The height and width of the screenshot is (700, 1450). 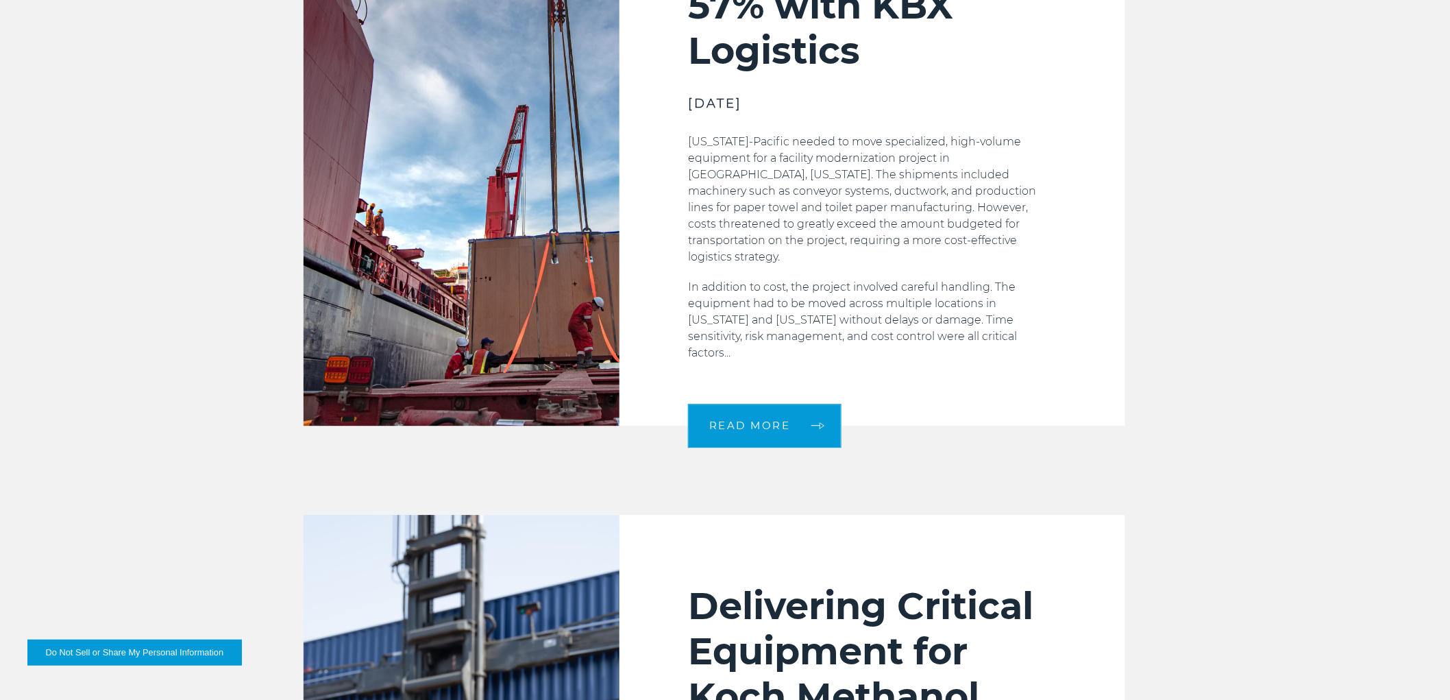 What do you see at coordinates (134, 652) in the screenshot?
I see `button: Do Not Sell or Share My Personal Information` at bounding box center [134, 652].